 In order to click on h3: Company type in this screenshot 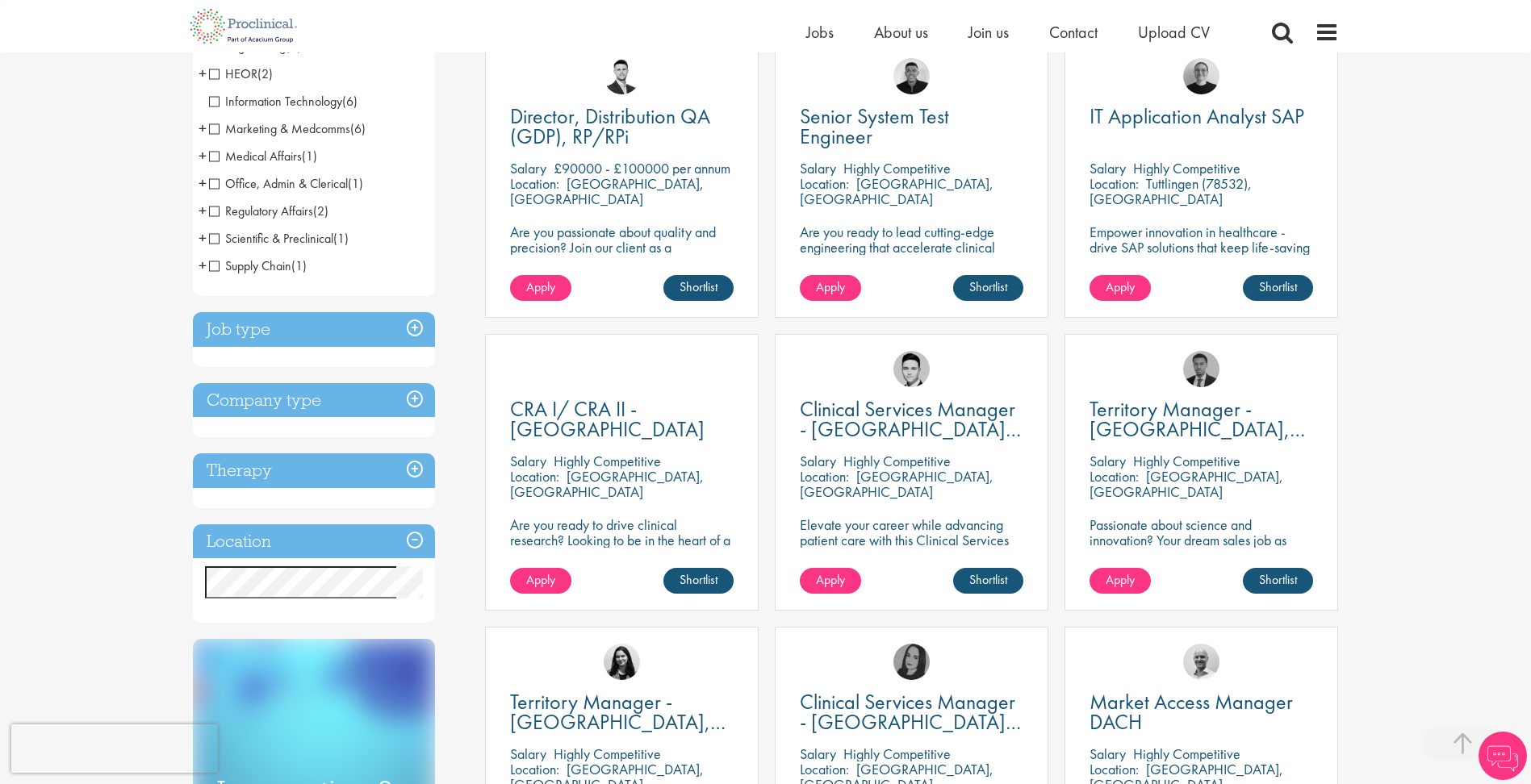, I will do `click(314, 400)`.